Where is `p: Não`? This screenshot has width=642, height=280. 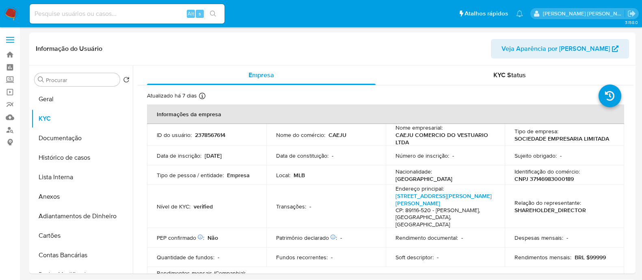
p: Não is located at coordinates (213, 238).